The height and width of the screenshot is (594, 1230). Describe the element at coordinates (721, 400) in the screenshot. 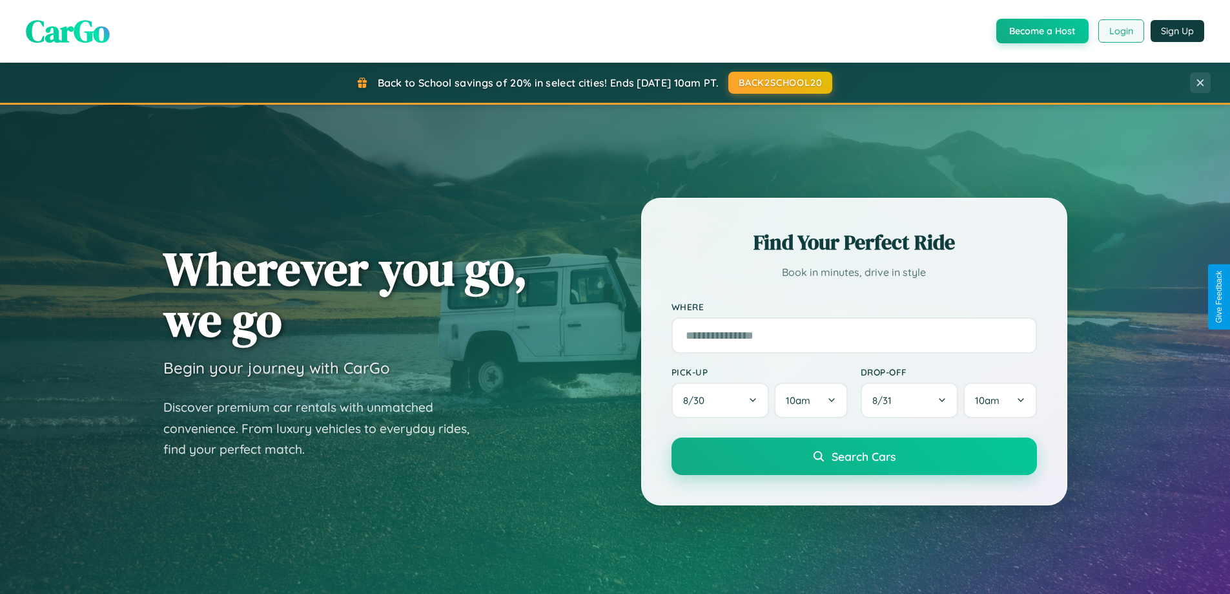

I see `button: 8/30` at that location.